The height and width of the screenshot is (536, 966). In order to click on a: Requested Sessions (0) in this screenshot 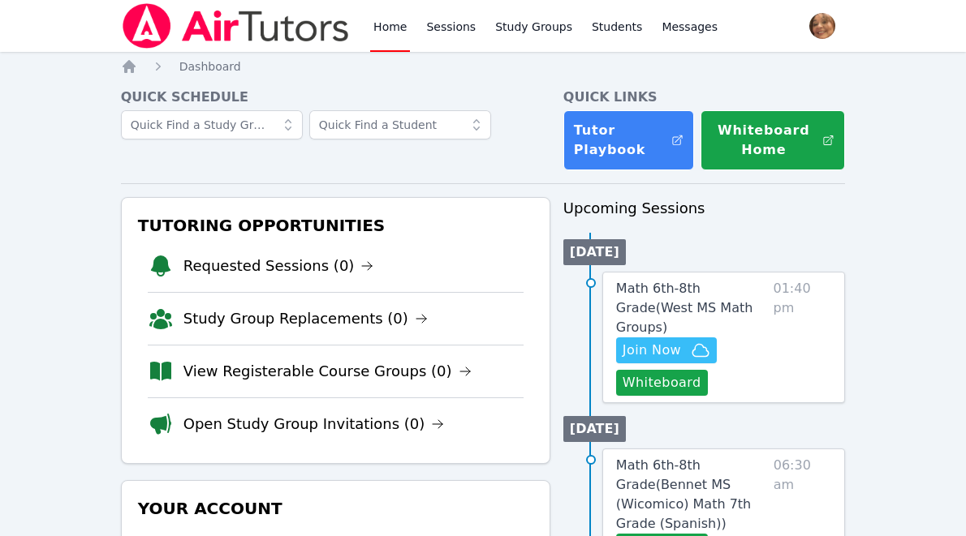, I will do `click(278, 266)`.